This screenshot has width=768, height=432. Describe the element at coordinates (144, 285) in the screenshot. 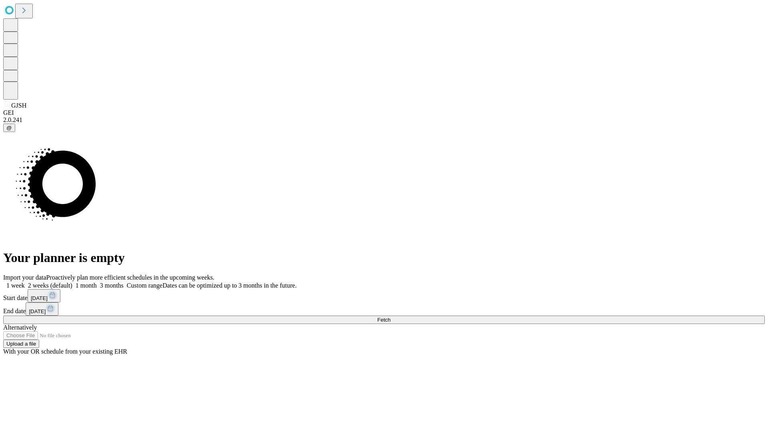

I see `span: Custom range` at that location.